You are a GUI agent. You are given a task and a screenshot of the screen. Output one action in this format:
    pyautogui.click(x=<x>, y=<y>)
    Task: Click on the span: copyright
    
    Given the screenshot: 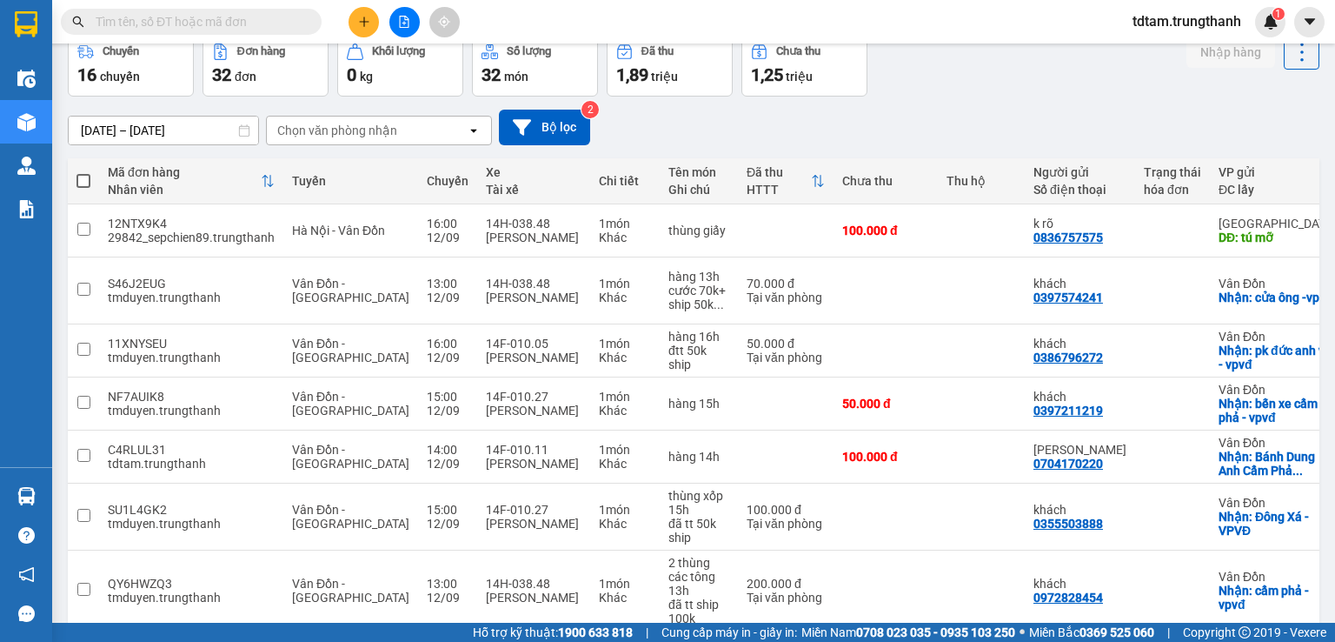 What is the action you would take?
    pyautogui.click(x=1245, y=632)
    